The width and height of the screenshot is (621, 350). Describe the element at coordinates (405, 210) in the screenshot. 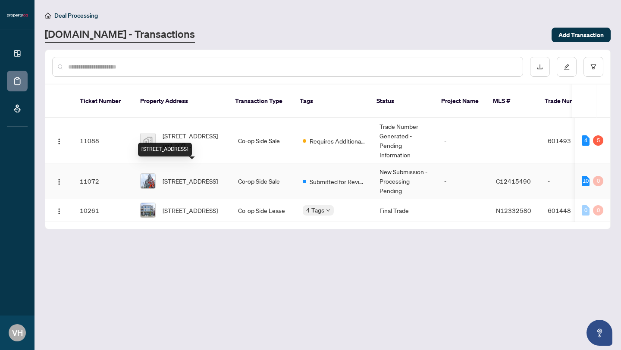

I see `td: Final Trade` at that location.